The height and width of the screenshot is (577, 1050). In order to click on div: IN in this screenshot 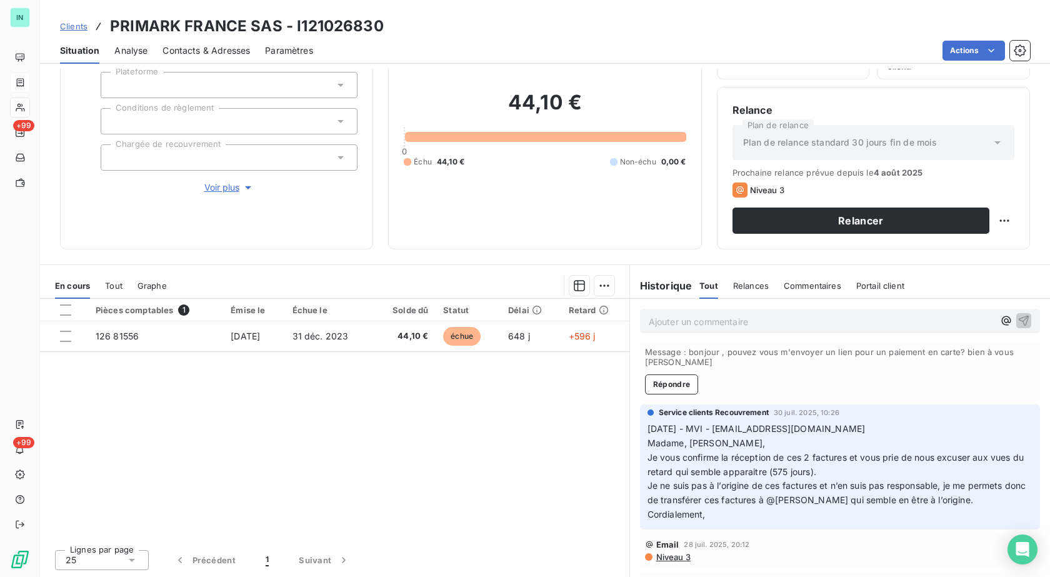, I will do `click(20, 17)`.